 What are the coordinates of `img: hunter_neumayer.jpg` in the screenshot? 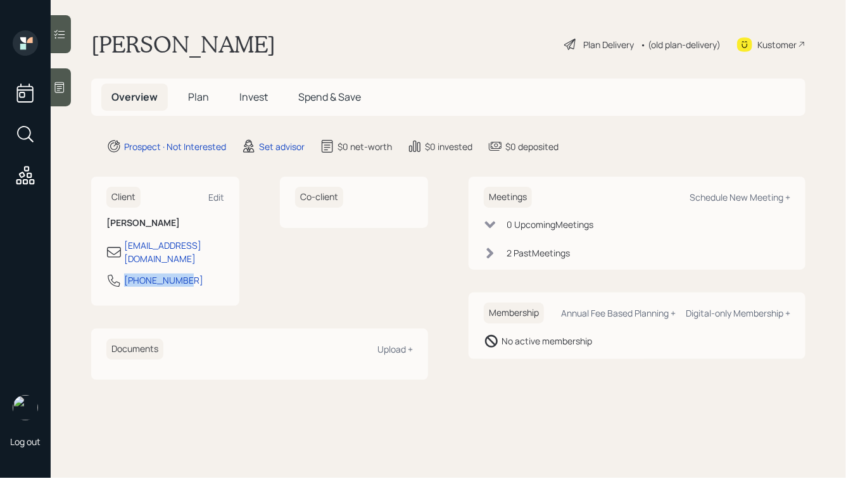 It's located at (25, 408).